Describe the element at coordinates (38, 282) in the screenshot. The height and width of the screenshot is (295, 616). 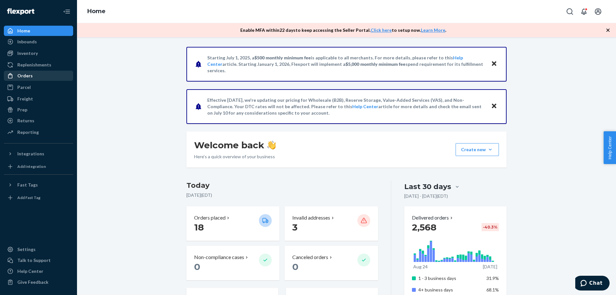
I see `button: Give Feedback` at that location.